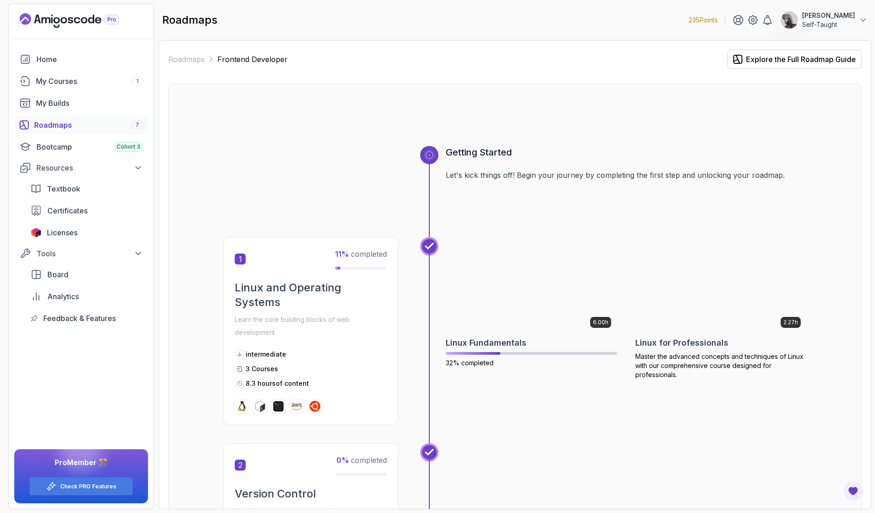 The height and width of the screenshot is (513, 875). I want to click on div: My Builds, so click(89, 103).